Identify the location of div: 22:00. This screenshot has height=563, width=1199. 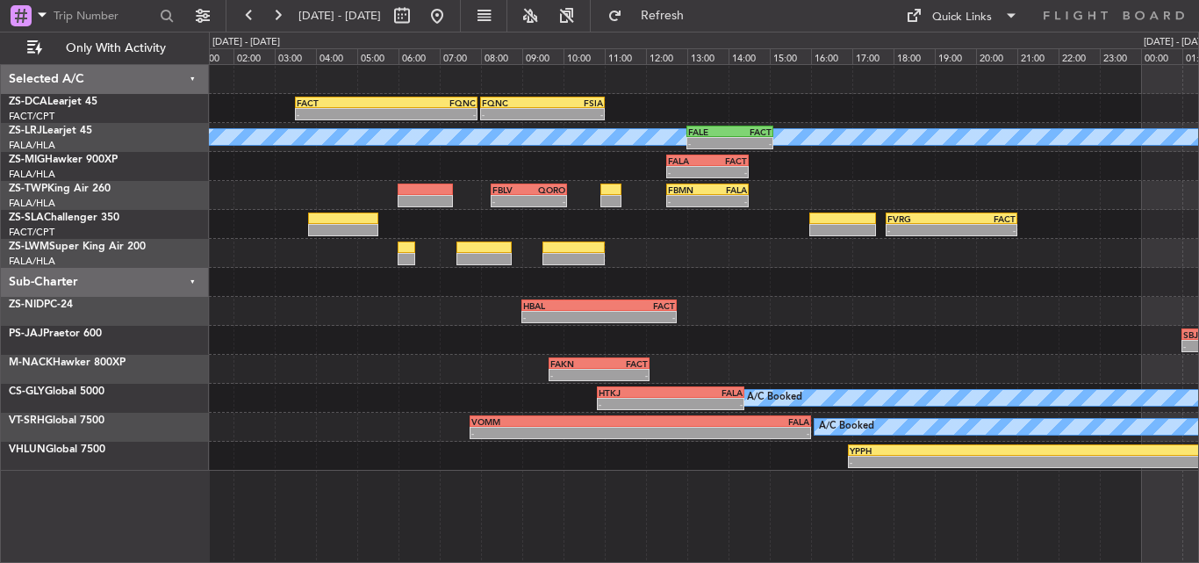
(1079, 56).